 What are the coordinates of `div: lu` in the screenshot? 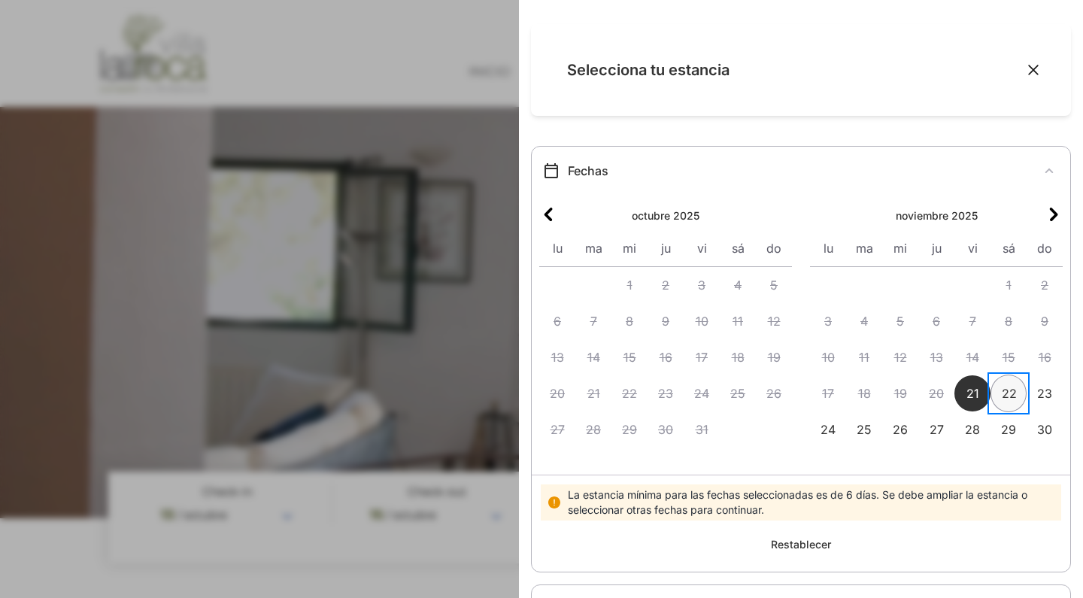 It's located at (557, 248).